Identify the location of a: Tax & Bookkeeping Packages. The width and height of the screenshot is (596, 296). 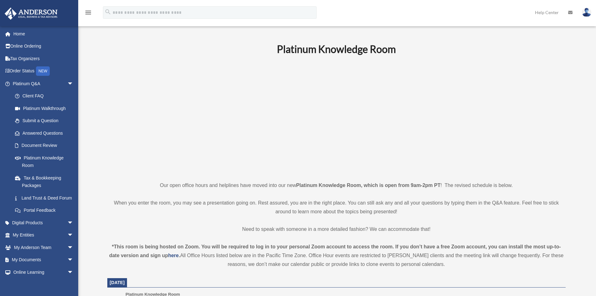
(46, 182).